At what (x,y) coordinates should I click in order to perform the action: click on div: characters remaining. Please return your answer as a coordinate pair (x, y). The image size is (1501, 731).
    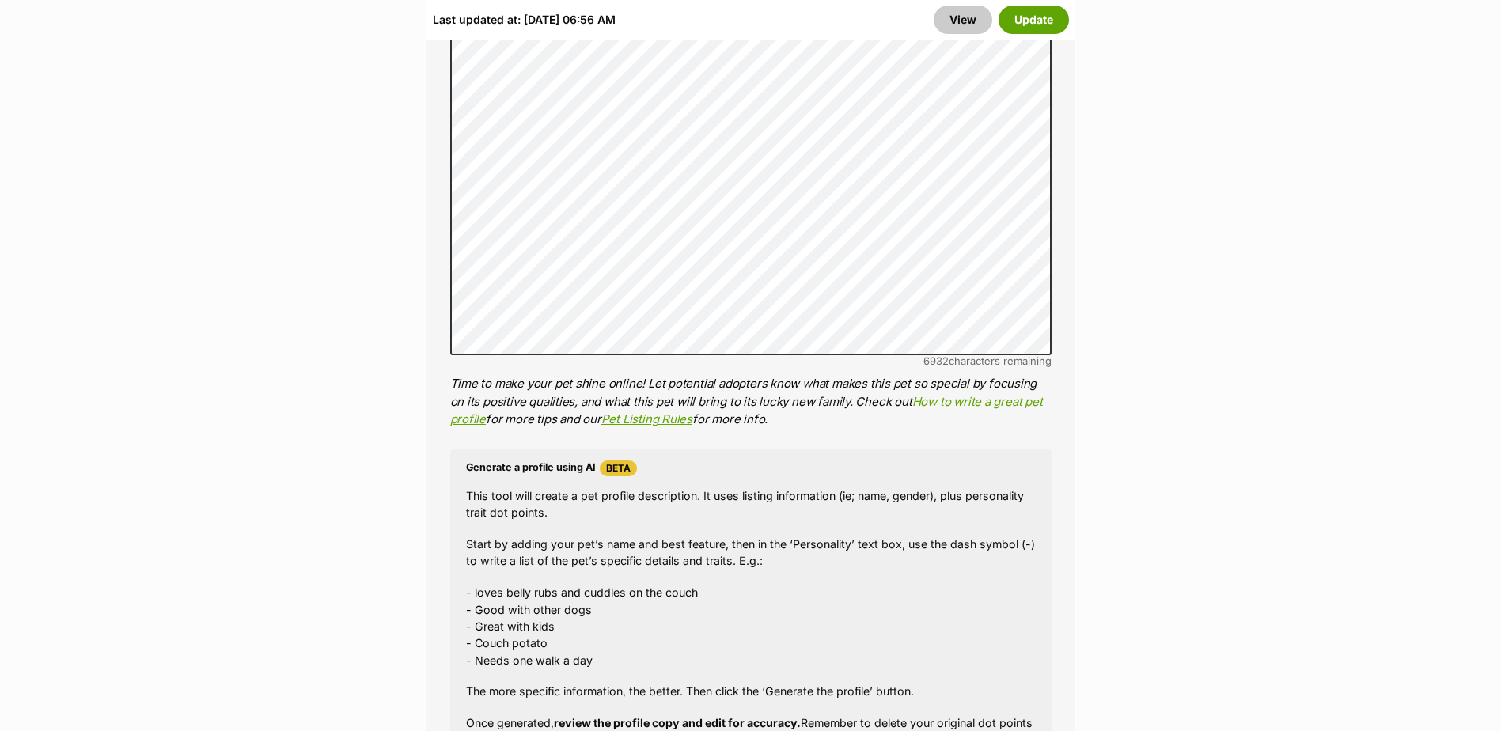
    Looking at the image, I should click on (751, 361).